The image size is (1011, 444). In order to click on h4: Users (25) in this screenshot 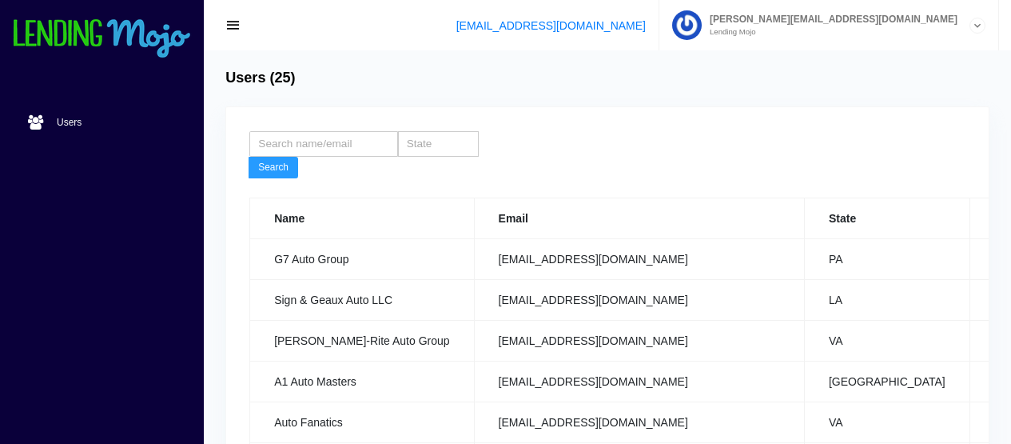, I will do `click(260, 78)`.